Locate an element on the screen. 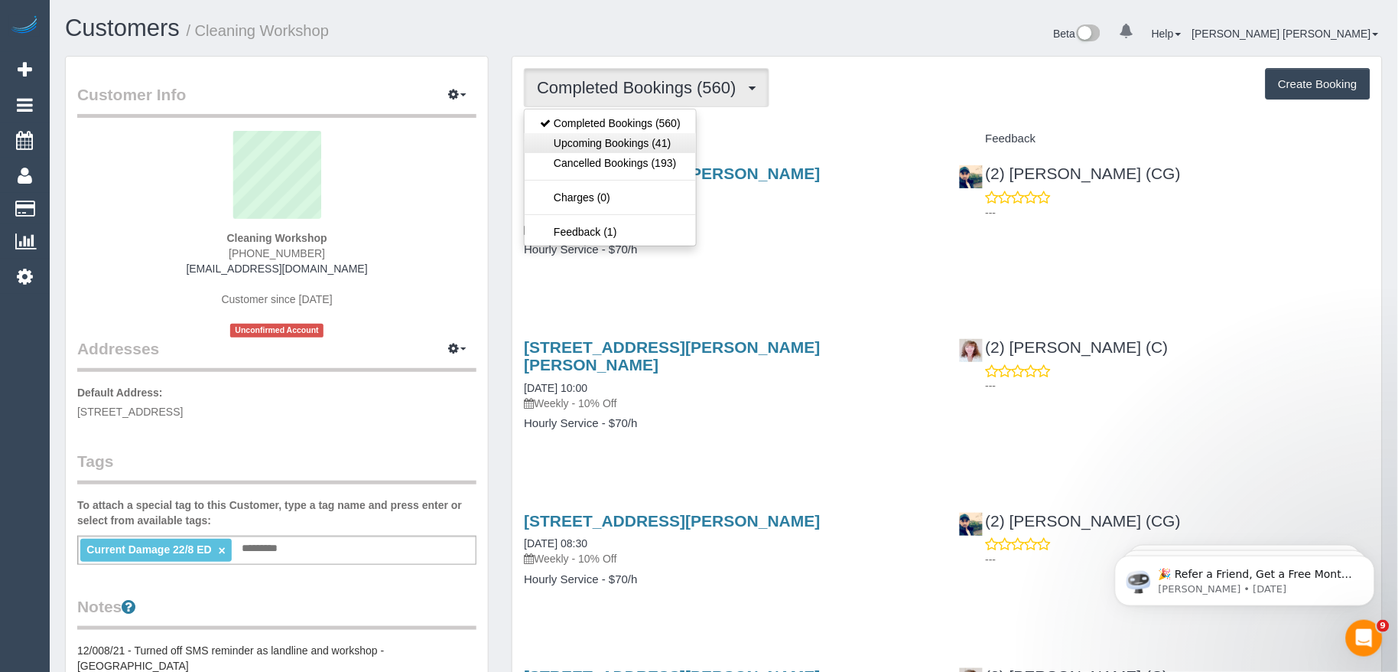 The height and width of the screenshot is (672, 1398). a: Help is located at coordinates (1167, 34).